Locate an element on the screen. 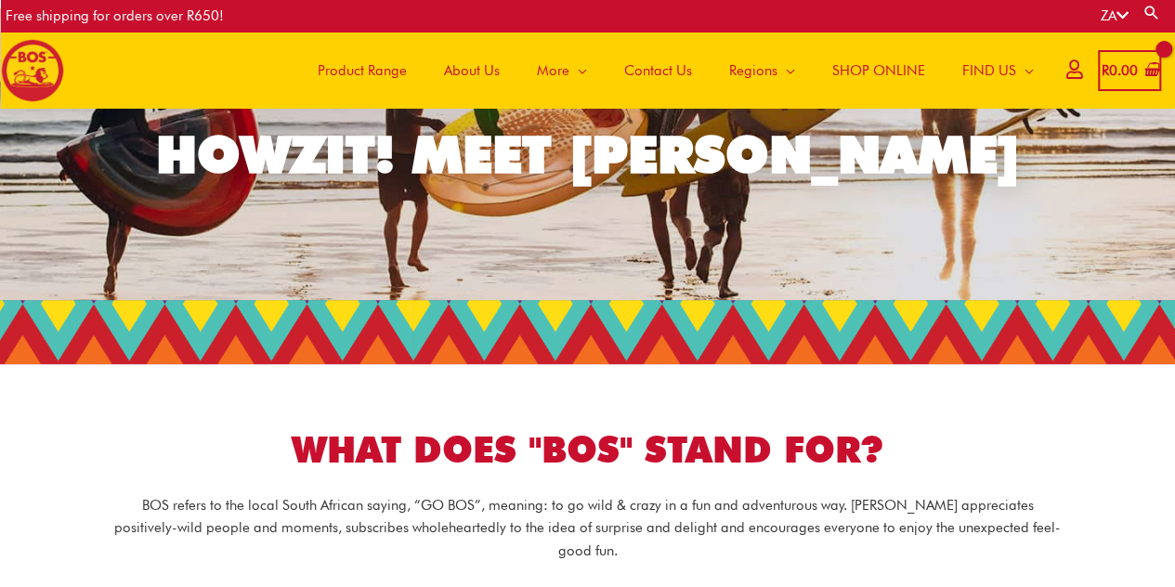  span: Regions is located at coordinates (754, 71).